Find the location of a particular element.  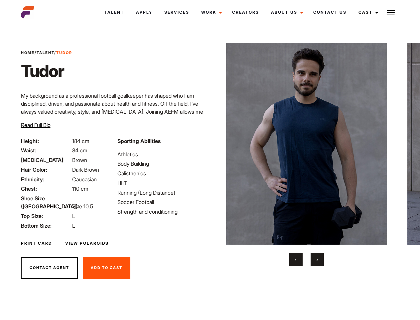

h1: Tudor is located at coordinates (47, 71).